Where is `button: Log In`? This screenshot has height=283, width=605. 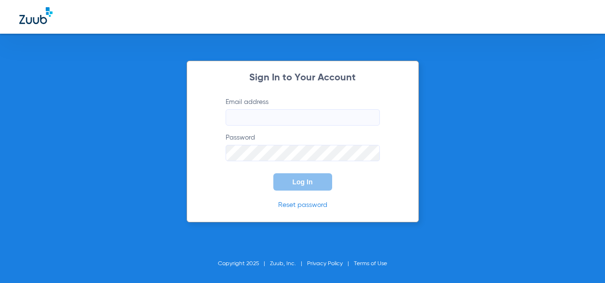 button: Log In is located at coordinates (303, 182).